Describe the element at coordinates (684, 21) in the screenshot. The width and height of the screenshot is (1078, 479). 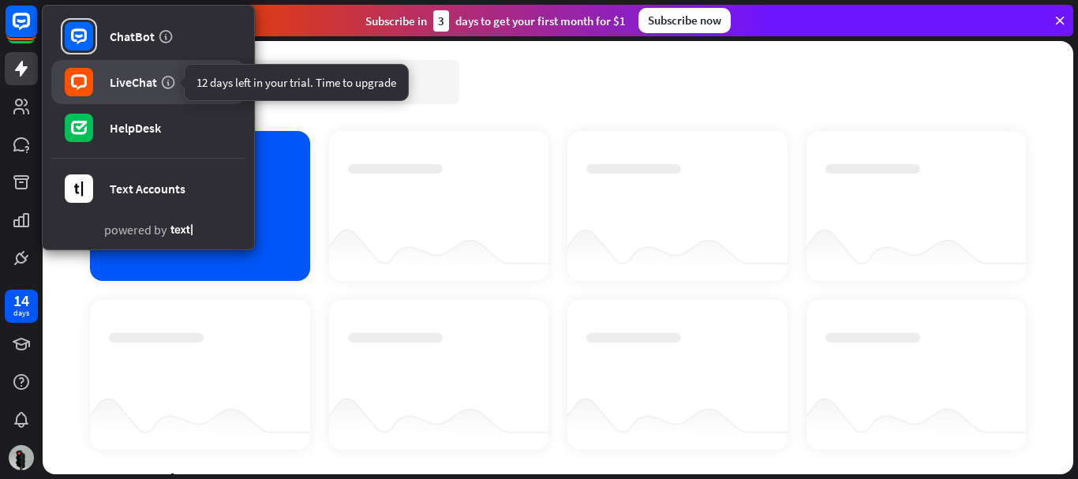
I see `div: Subscribe now` at that location.